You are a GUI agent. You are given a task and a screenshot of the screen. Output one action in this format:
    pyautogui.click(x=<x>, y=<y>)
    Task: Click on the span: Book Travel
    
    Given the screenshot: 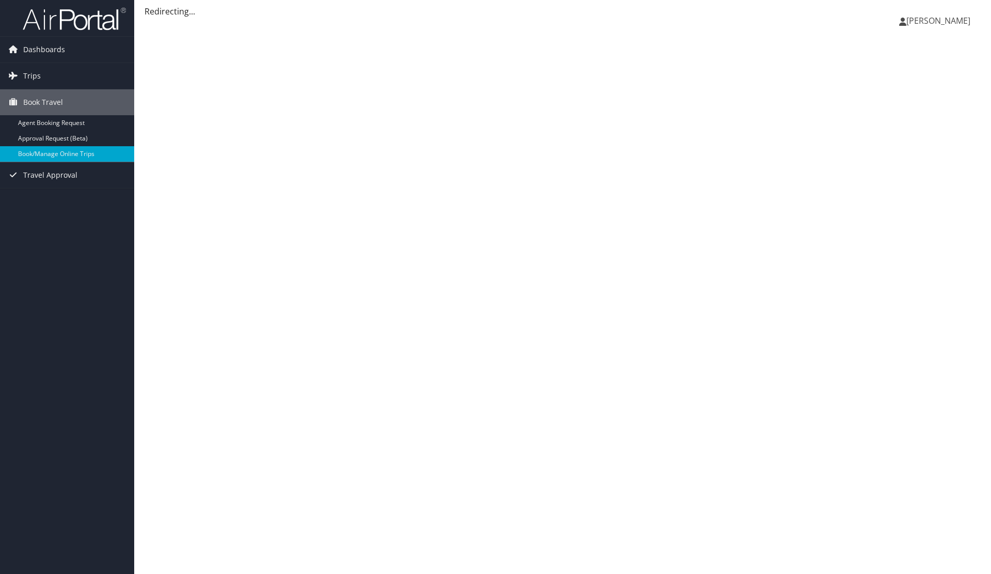 What is the action you would take?
    pyautogui.click(x=43, y=102)
    